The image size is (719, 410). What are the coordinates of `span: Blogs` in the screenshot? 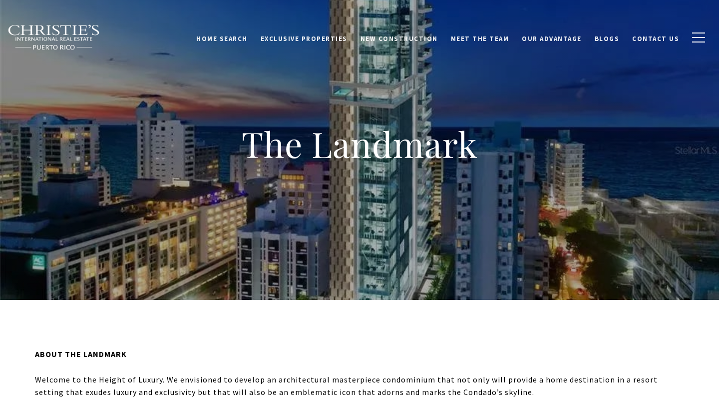 It's located at (607, 36).